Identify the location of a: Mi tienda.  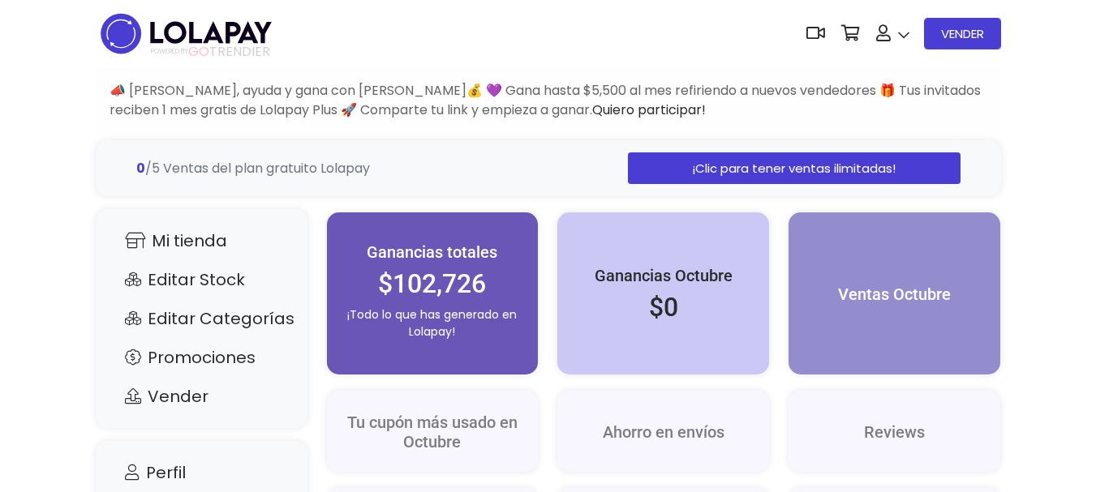
(201, 241).